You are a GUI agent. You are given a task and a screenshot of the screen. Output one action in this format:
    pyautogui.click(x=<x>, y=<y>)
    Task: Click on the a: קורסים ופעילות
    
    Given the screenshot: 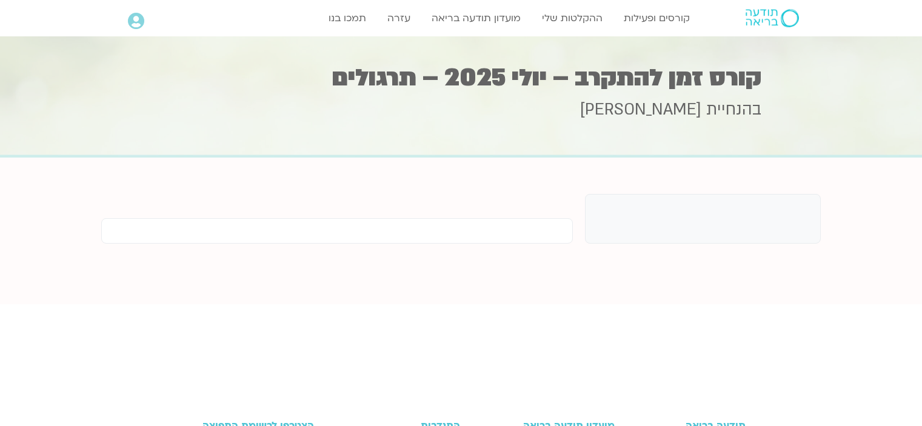 What is the action you would take?
    pyautogui.click(x=657, y=18)
    